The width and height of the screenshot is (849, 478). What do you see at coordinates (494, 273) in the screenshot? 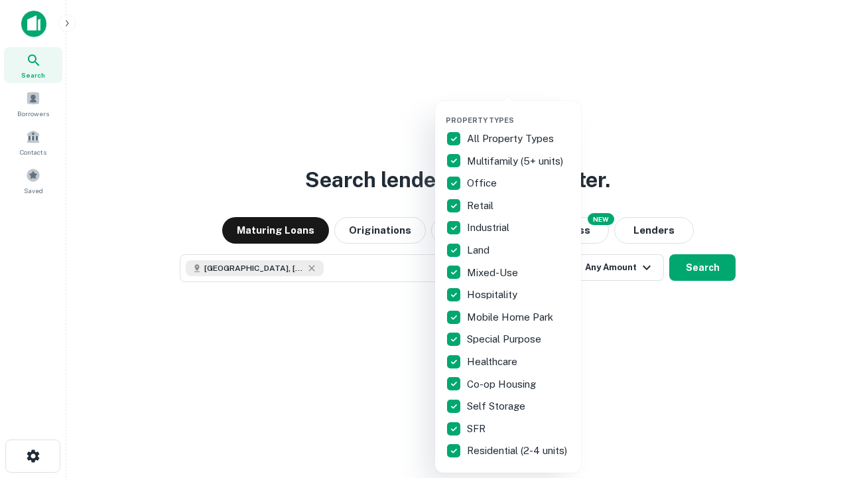
I see `p: Mixed-Use` at bounding box center [494, 273].